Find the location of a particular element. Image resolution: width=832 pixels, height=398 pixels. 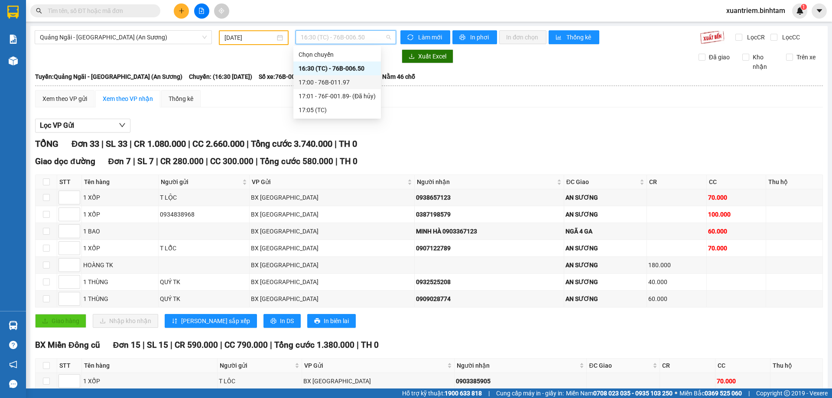

div: T LỖC is located at coordinates (204, 248).